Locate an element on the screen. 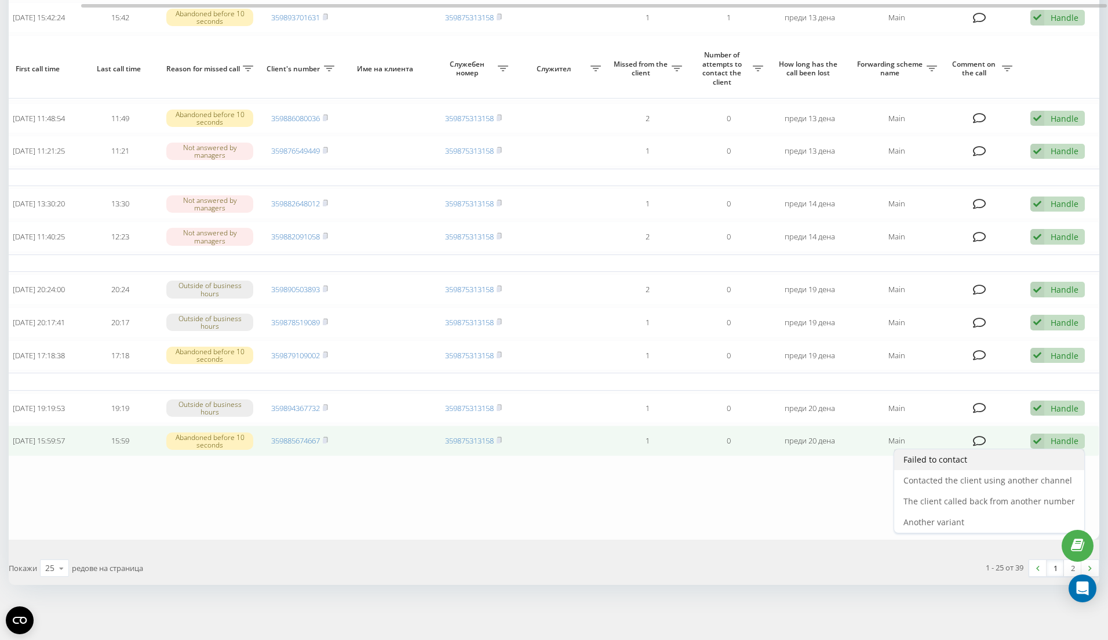  span: How long has the call been lost is located at coordinates (809, 68).